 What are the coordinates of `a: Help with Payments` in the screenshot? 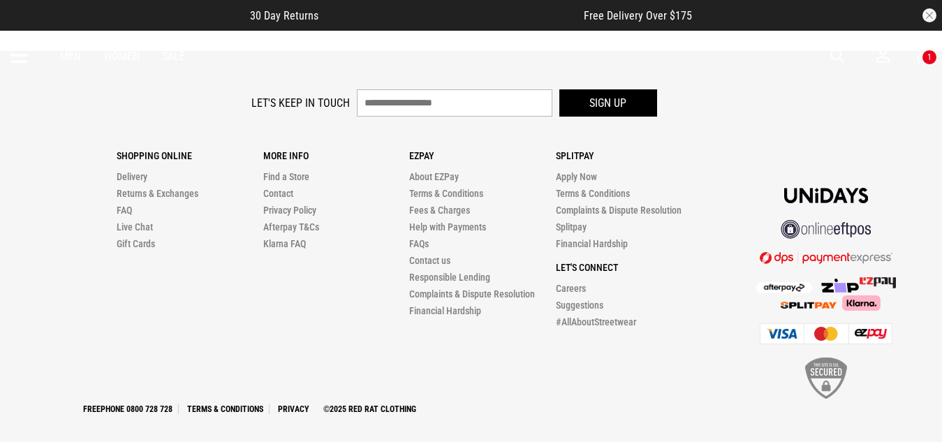 It's located at (447, 227).